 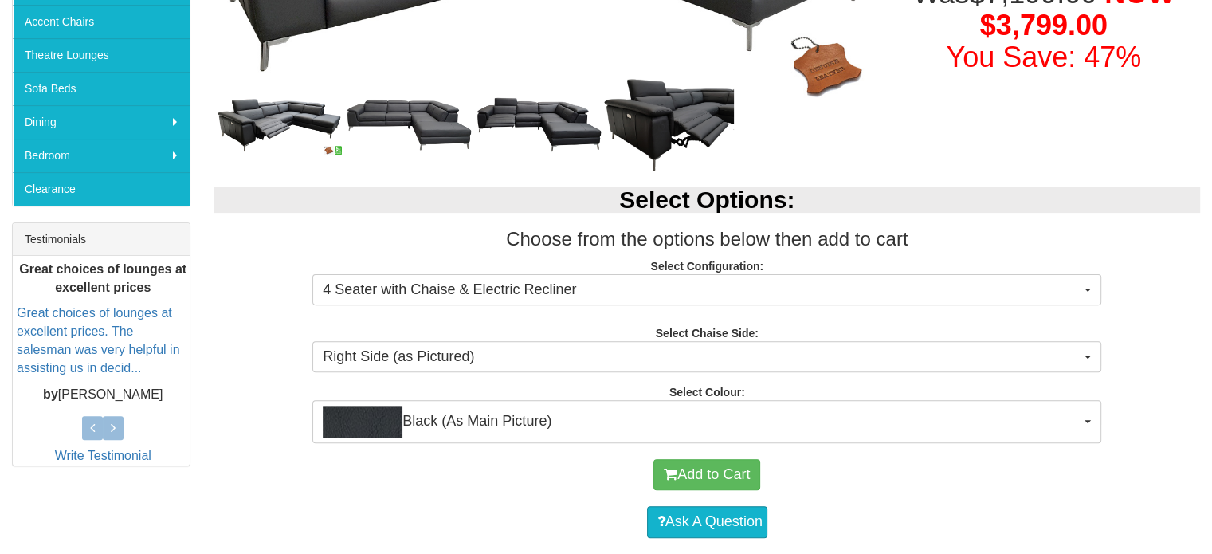 I want to click on a: Great choices of lounges at excellent prices. The salesman was very helpful in assisting us in de..., so click(x=98, y=340).